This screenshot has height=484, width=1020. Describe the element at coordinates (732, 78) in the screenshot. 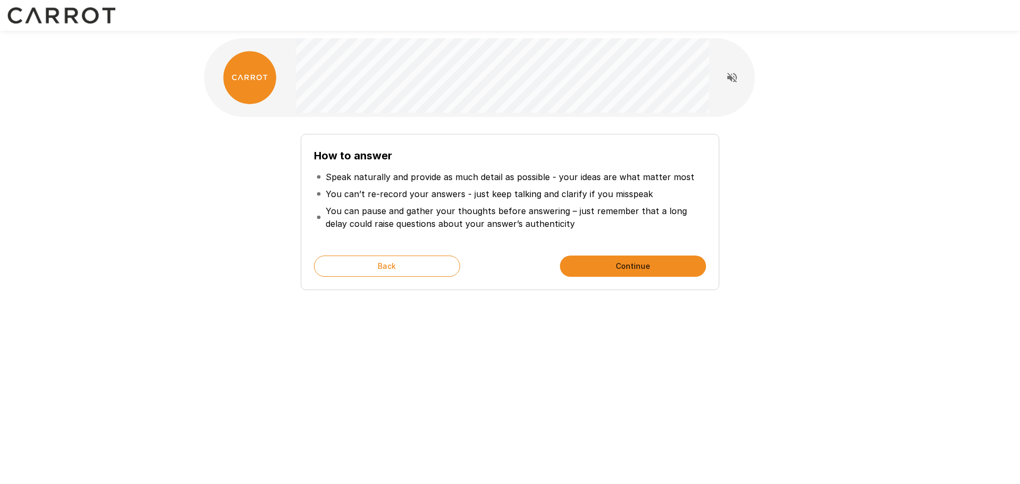

I see `button: Read questions aloud` at that location.